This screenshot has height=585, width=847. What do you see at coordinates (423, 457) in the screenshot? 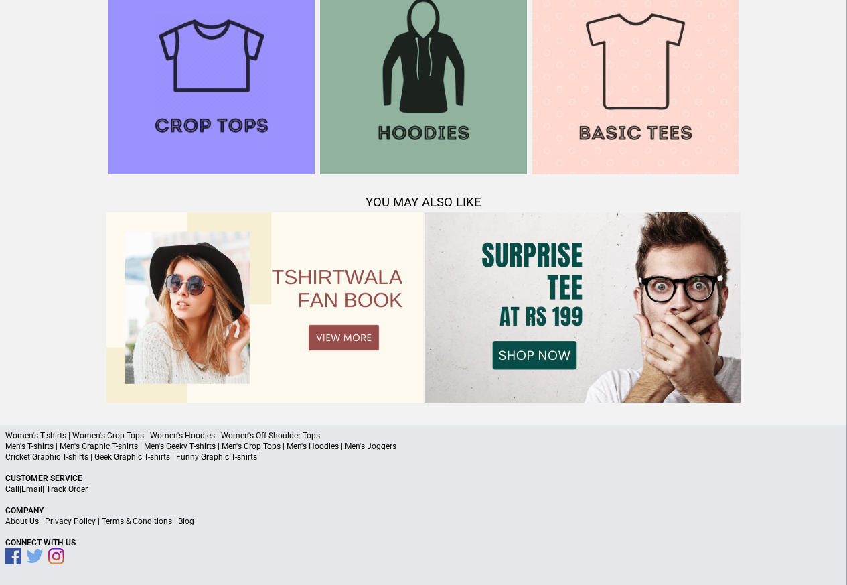
I see `p: Cricket Graphic T-shirts | Geek Graphic T-shirts | Funny Graphic T-shirts |` at bounding box center [423, 457].